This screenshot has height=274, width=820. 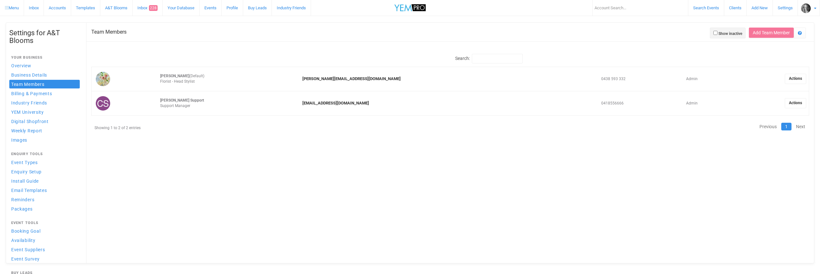 I want to click on a: Reminders, so click(x=45, y=199).